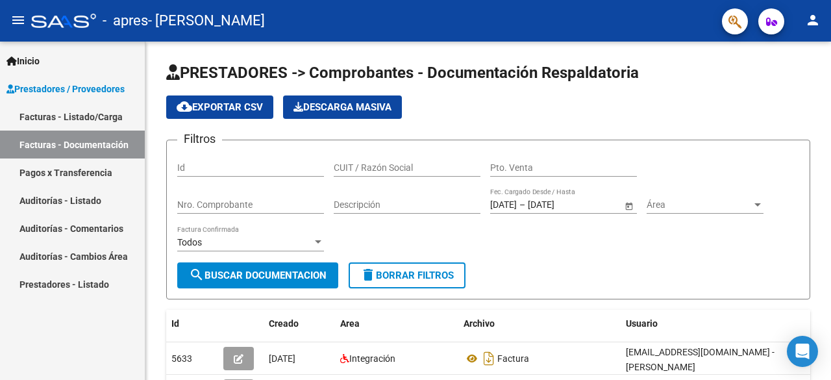 The image size is (831, 380). Describe the element at coordinates (368, 275) in the screenshot. I see `mat-icon: delete` at that location.